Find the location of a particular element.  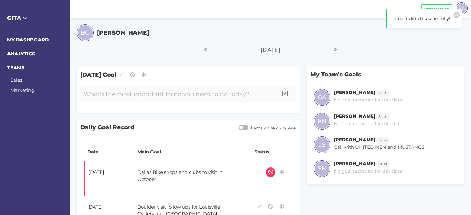

p: Call with UNITED MEN and MUSTANGS is located at coordinates (379, 148).